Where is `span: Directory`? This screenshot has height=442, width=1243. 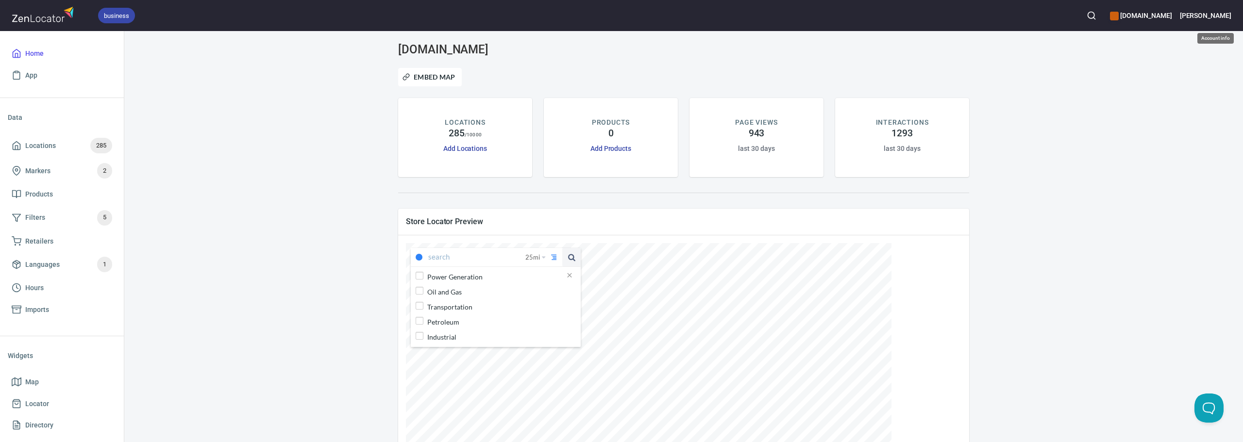 span: Directory is located at coordinates (39, 425).